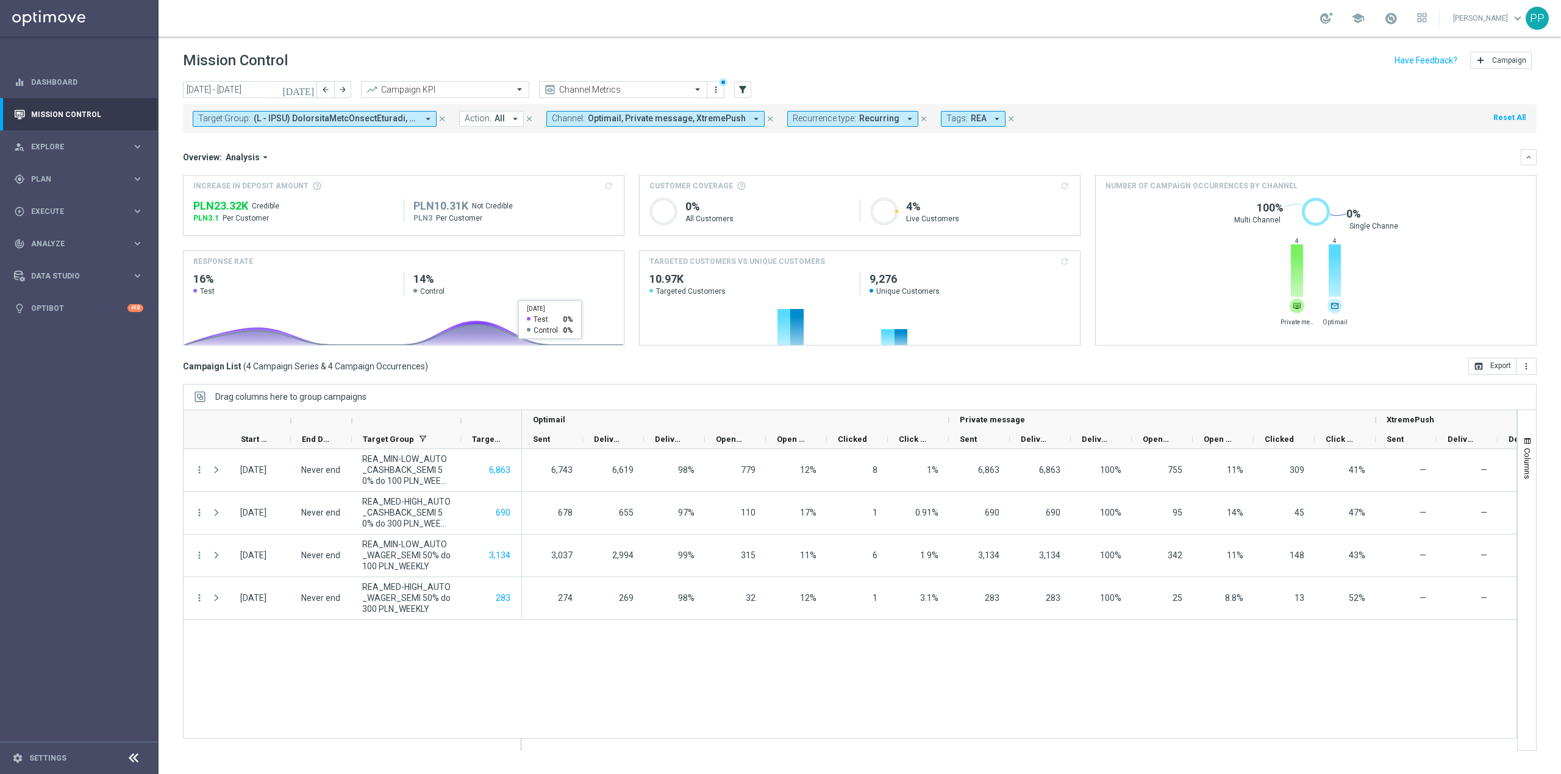 Image resolution: width=1561 pixels, height=774 pixels. Describe the element at coordinates (1340, 439) in the screenshot. I see `span: Click Rate` at that location.